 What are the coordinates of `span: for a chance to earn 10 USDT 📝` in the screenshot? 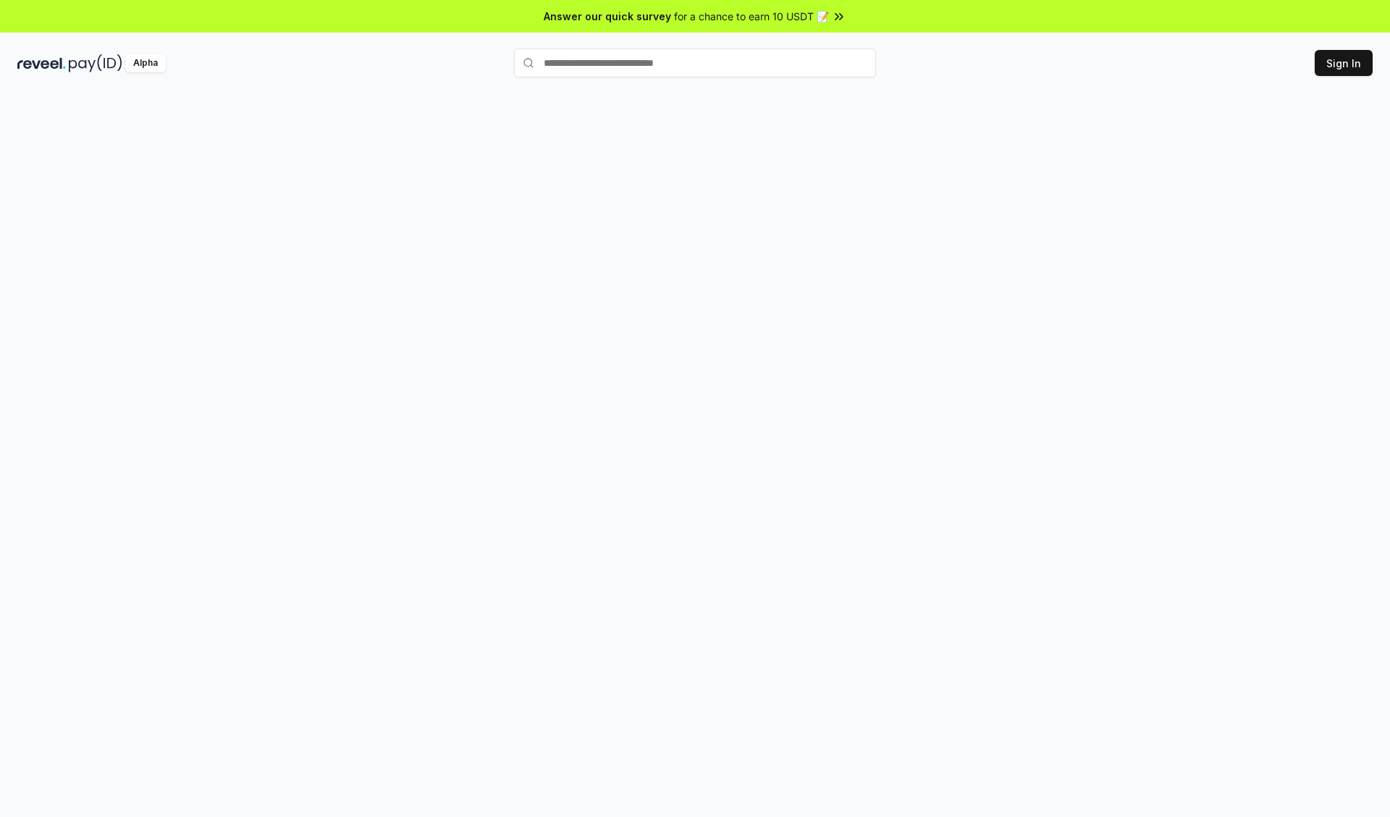 It's located at (751, 16).